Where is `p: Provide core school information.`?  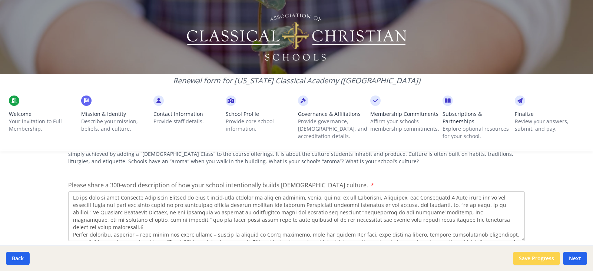
p: Provide core school information. is located at coordinates (260, 125).